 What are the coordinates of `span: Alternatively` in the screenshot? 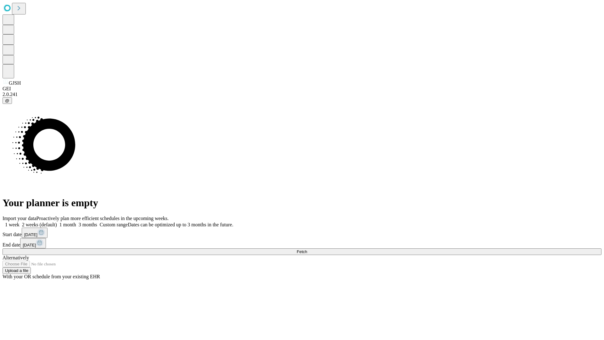 It's located at (16, 257).